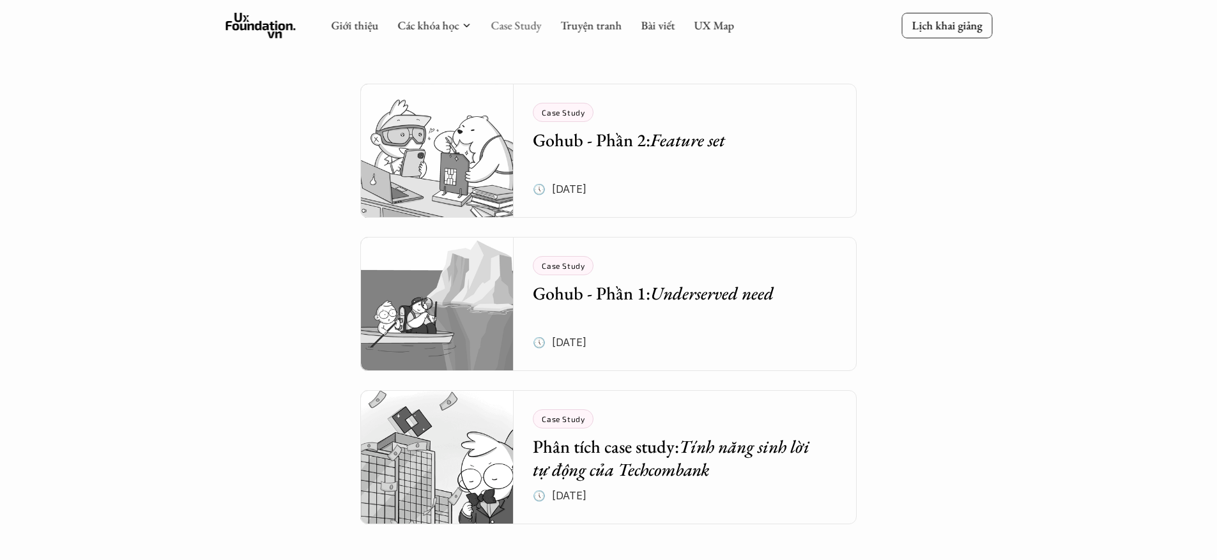 Image resolution: width=1217 pixels, height=560 pixels. I want to click on h5: Phân tích case study:, so click(675, 458).